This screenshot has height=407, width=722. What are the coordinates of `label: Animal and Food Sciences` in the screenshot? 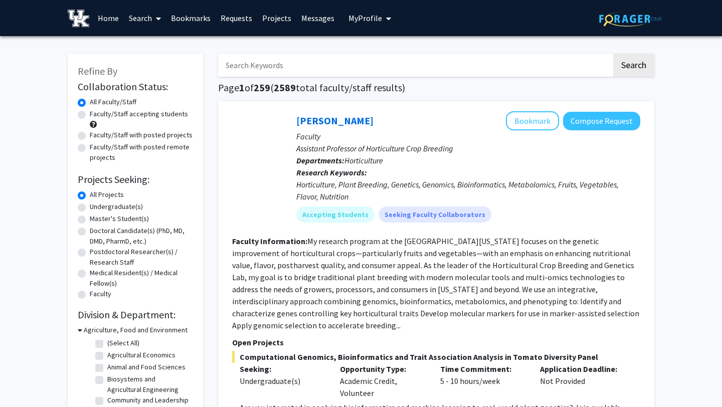 It's located at (146, 367).